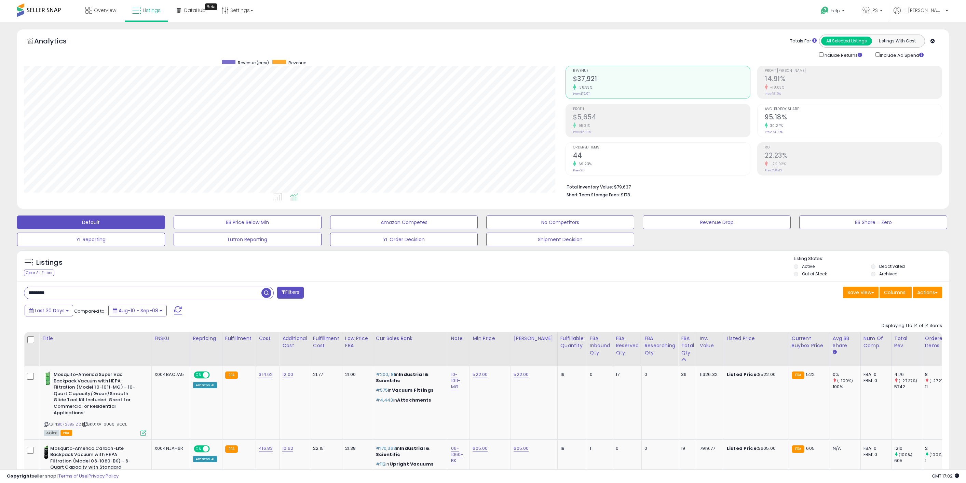 This screenshot has width=966, height=483. I want to click on span: #170,363, so click(386, 448).